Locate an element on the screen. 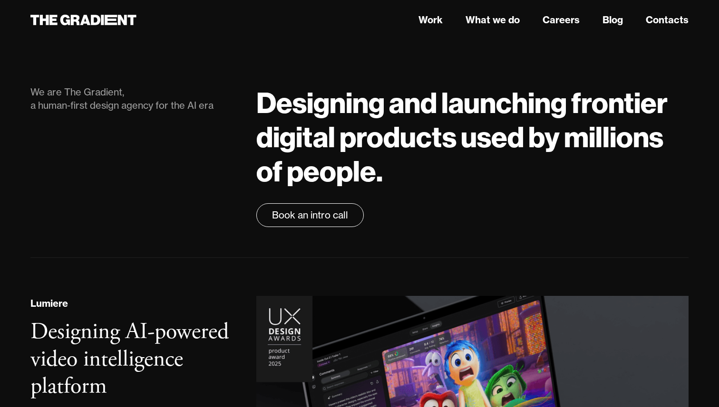 The image size is (719, 407). h3: Designing AI-powered video intelligence platform is located at coordinates (129, 359).